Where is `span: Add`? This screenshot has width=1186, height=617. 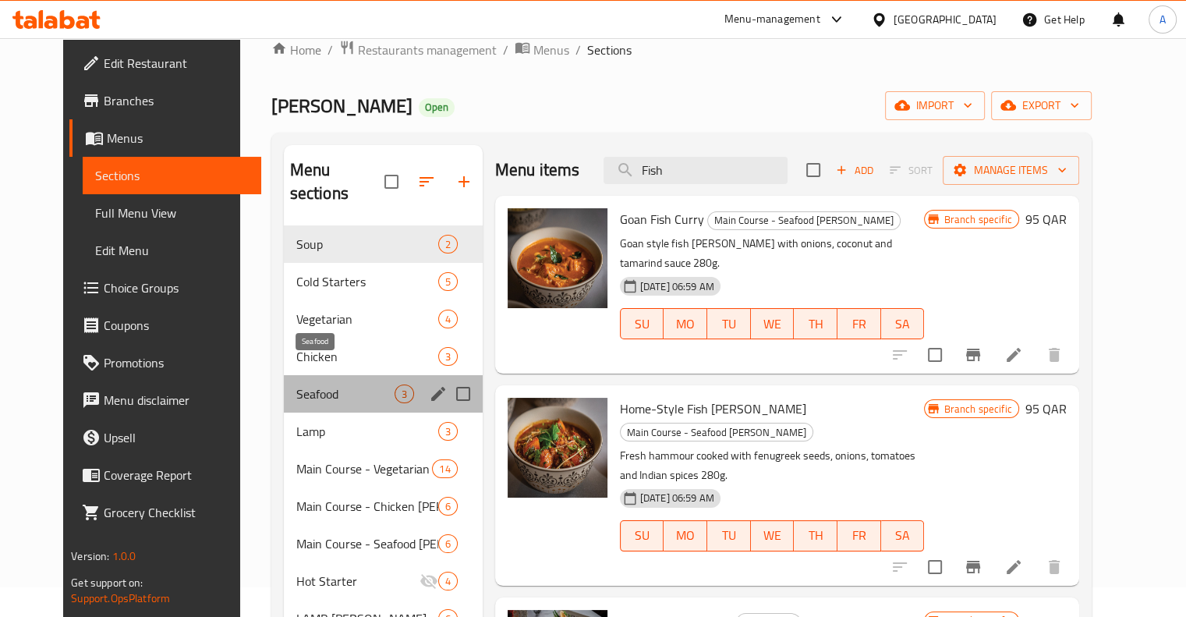
span: Add is located at coordinates (855, 170).